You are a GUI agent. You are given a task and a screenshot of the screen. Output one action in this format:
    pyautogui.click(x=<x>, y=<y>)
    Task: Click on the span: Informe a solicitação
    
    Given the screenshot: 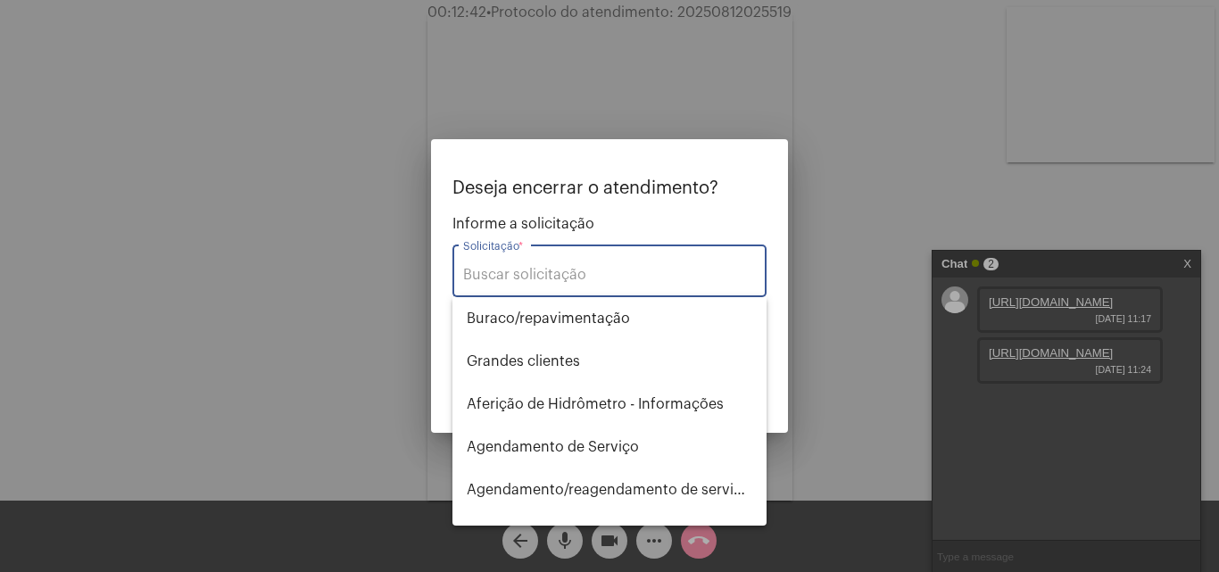 What is the action you would take?
    pyautogui.click(x=610, y=224)
    